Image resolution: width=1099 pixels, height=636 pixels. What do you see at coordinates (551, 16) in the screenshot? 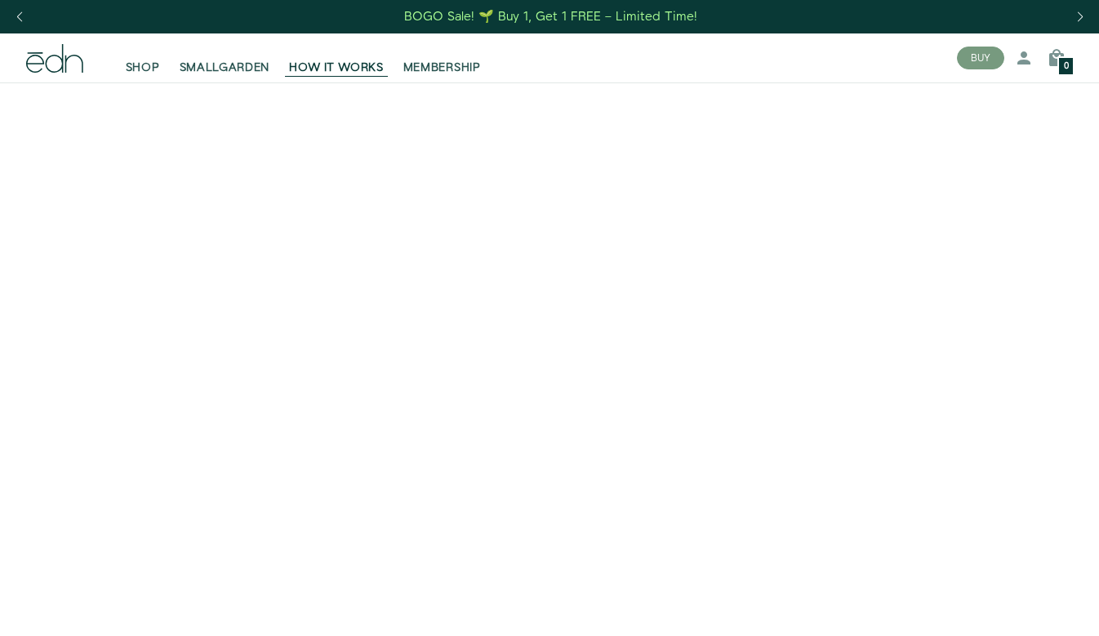
I see `div: BOGO Sale! 🌱 Buy 1, Get 1 FREE – Limited Time!` at bounding box center [551, 16].